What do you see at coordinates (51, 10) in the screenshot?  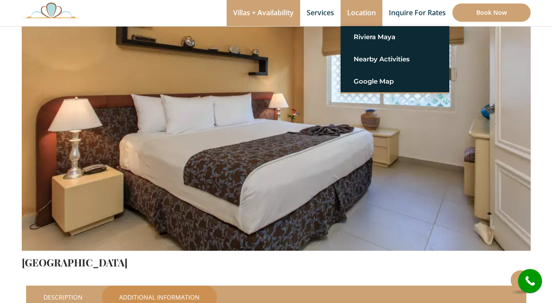 I see `img: Awesome Logo` at bounding box center [51, 10].